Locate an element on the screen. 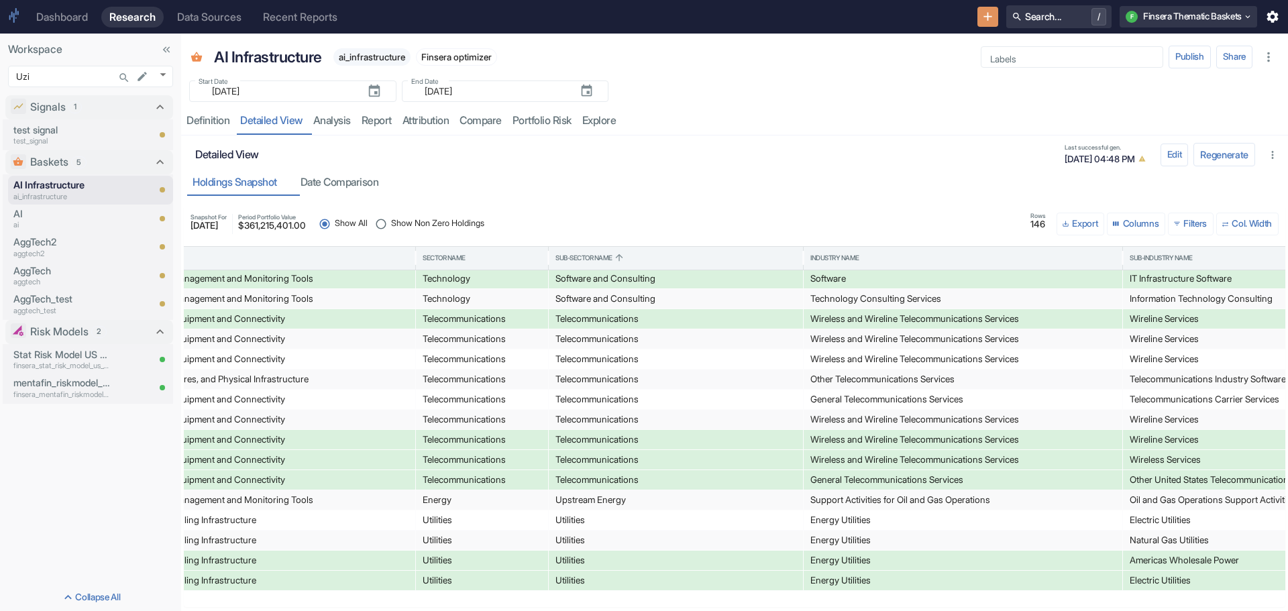  p: Stat Risk Model US All v2 is located at coordinates (62, 355).